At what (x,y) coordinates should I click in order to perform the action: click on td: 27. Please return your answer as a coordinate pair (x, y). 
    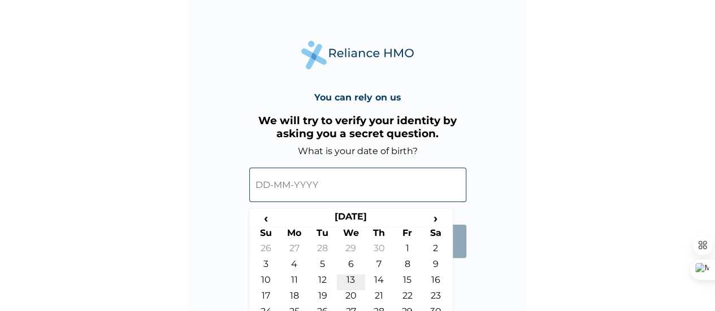
    Looking at the image, I should click on (294, 251).